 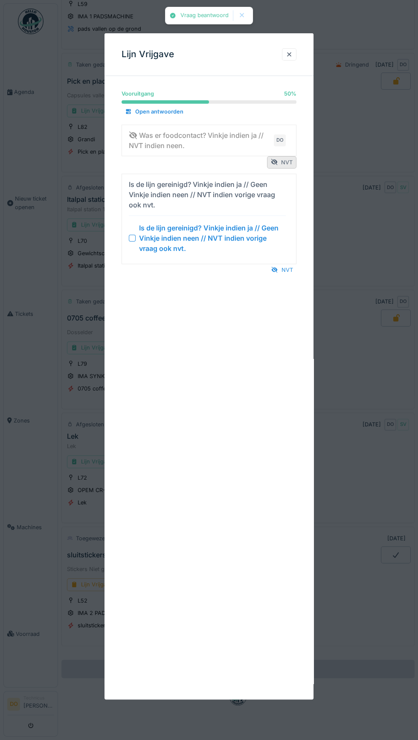 What do you see at coordinates (209, 219) in the screenshot?
I see `summary: Is de lijn gereinigd? Vinkje indien ja // Geen Vinkje indien neen // NVT indien vorige vraag ook ...` at bounding box center [209, 219].